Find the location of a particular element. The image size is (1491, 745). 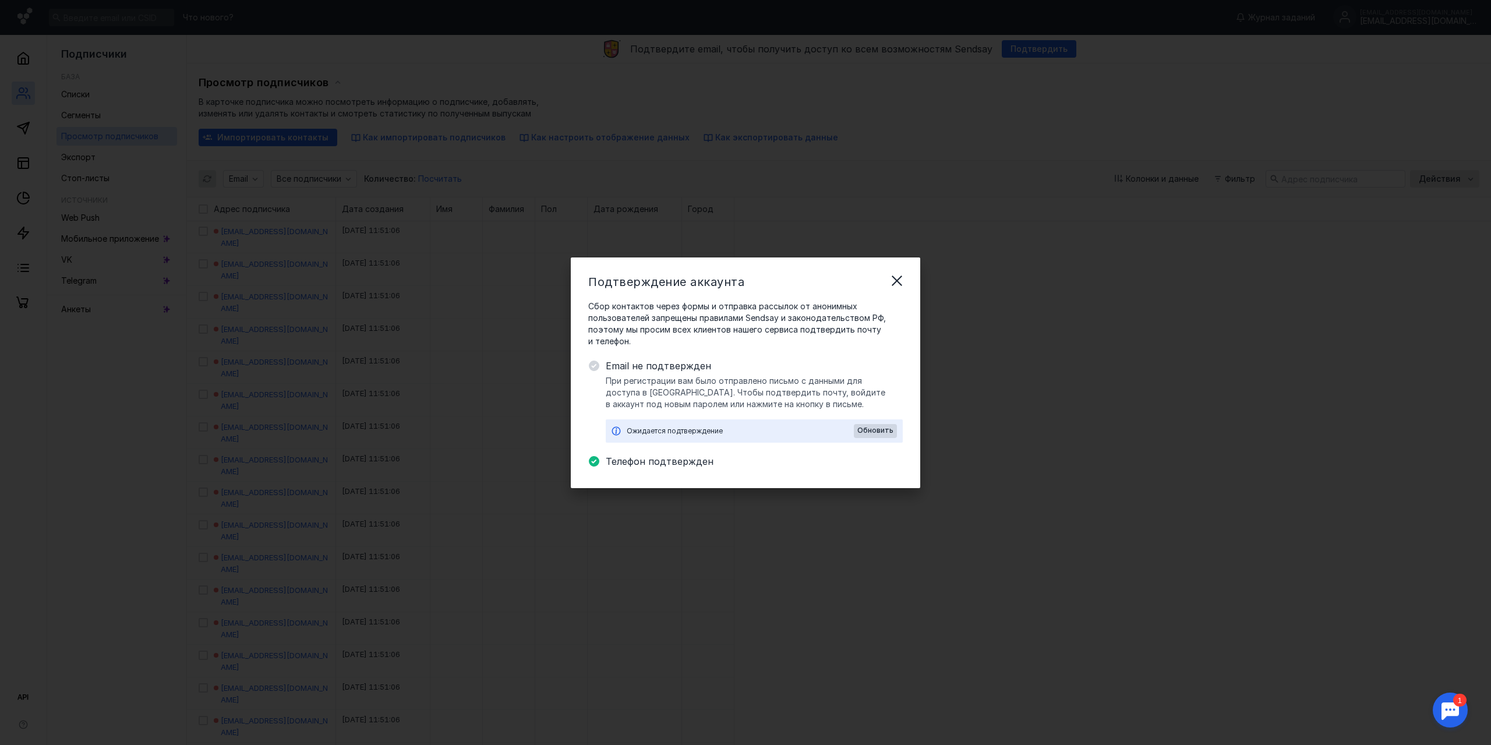

span: Обновить is located at coordinates (876, 431).